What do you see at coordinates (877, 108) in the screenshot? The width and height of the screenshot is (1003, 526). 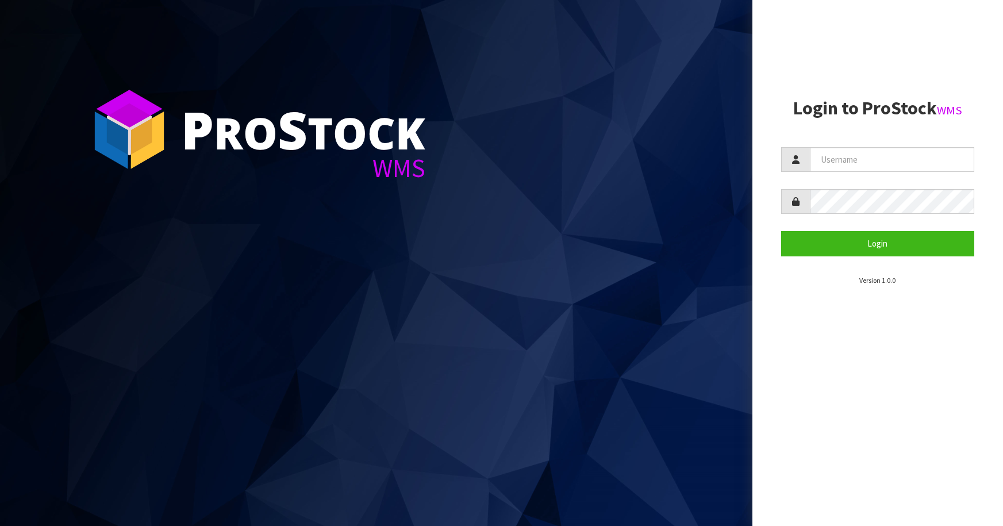 I see `h2: Login to ProStock` at bounding box center [877, 108].